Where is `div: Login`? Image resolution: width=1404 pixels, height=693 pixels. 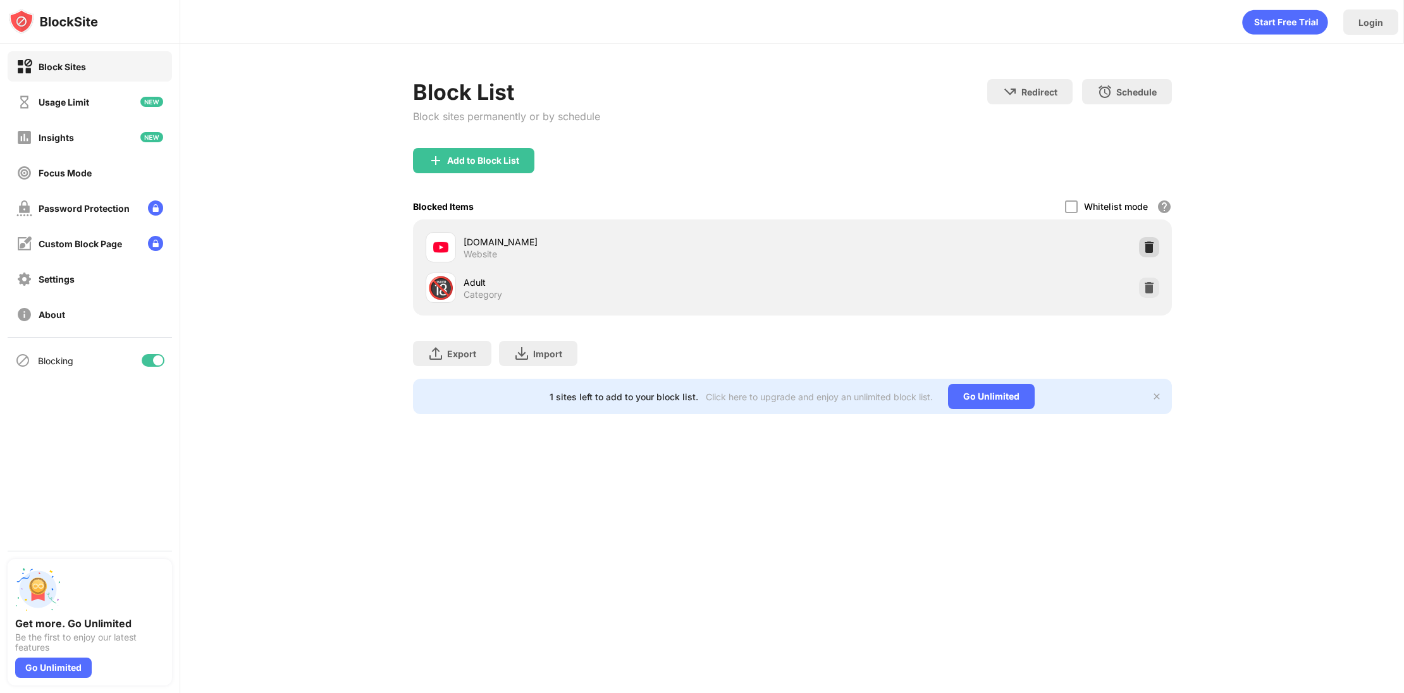 div: Login is located at coordinates (1370, 22).